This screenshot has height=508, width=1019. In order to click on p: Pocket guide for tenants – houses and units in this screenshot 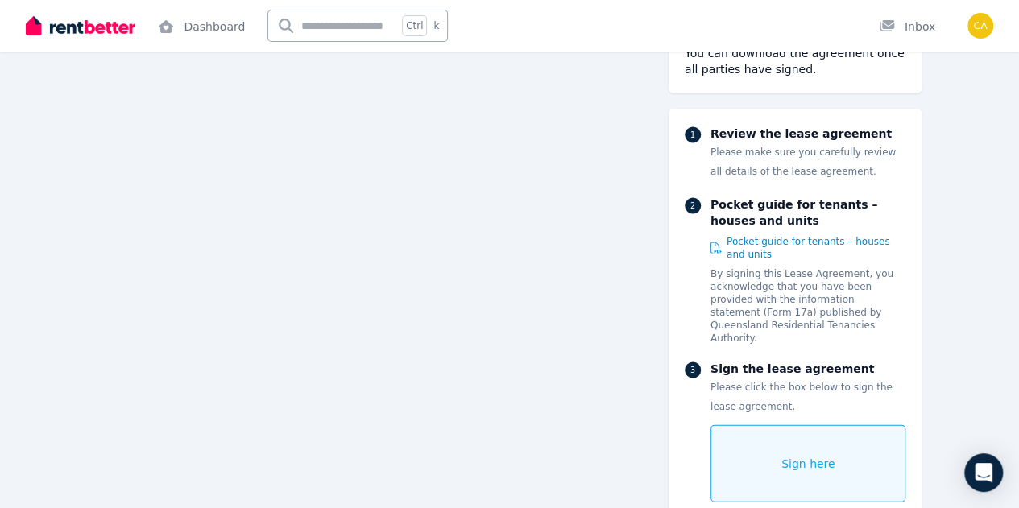, I will do `click(808, 213)`.